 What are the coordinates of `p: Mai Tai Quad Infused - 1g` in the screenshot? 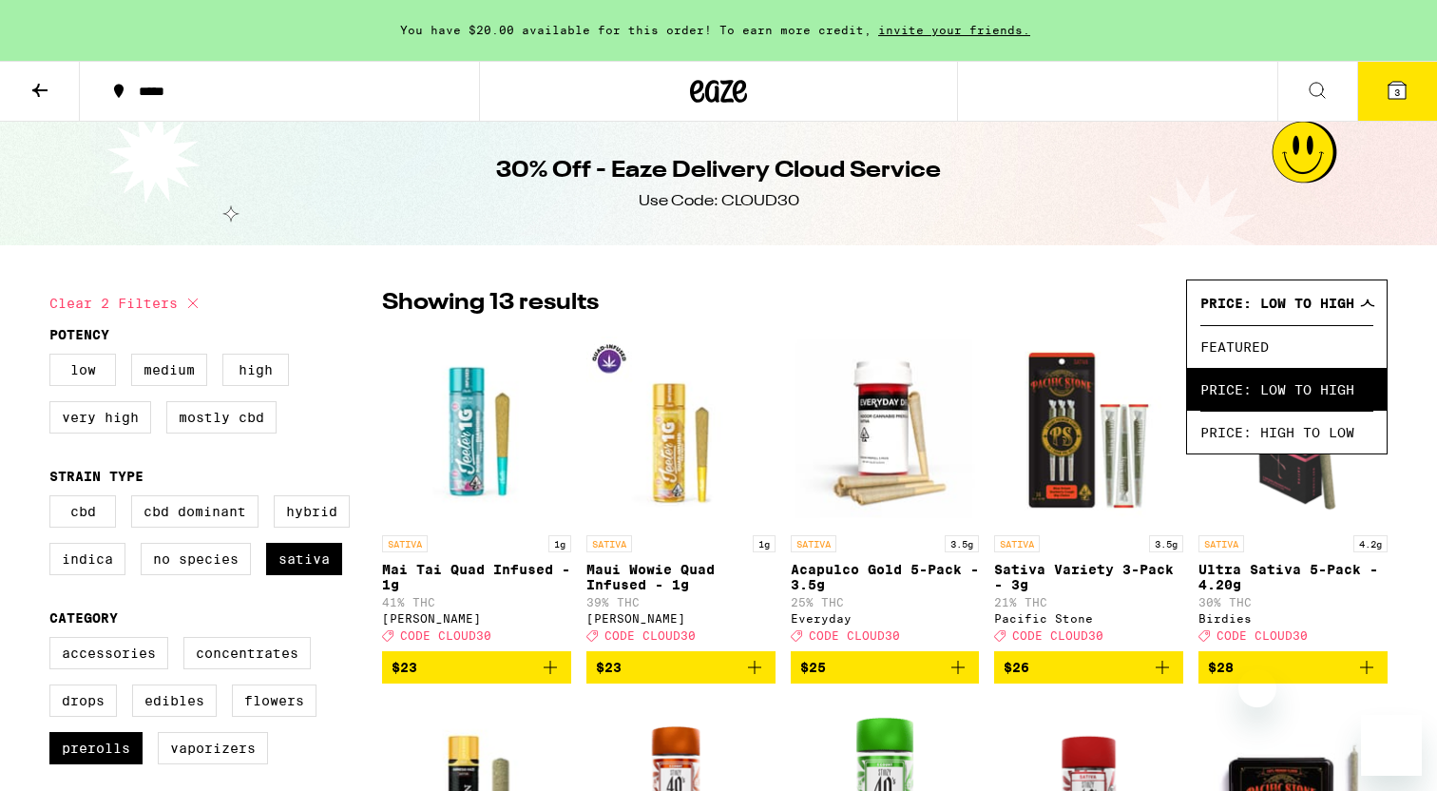 It's located at (476, 577).